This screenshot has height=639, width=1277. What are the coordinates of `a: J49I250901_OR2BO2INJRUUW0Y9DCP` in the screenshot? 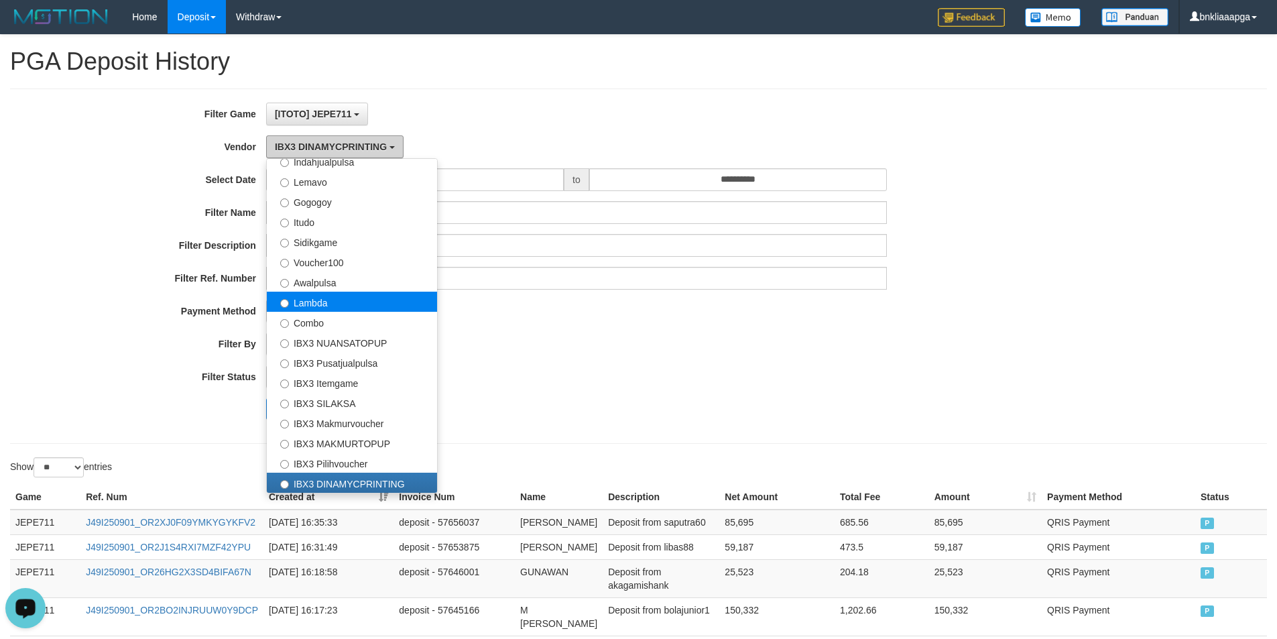 It's located at (172, 610).